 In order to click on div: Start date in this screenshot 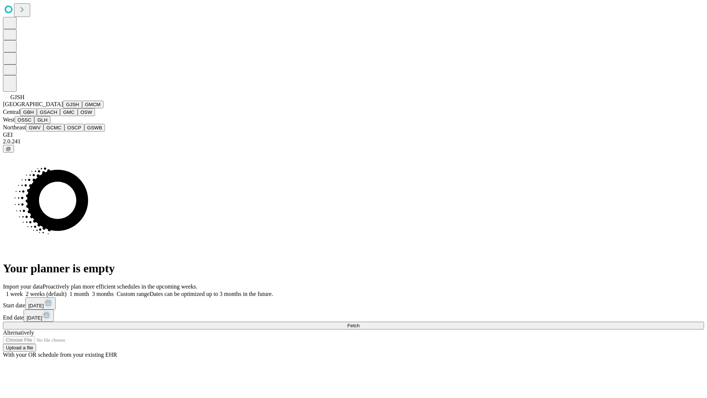, I will do `click(353, 303)`.